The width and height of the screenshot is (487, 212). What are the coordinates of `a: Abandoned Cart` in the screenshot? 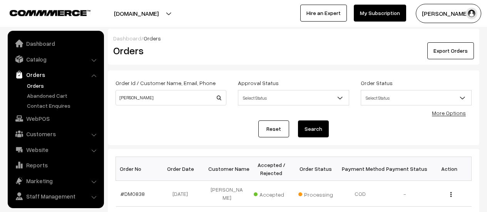 It's located at (63, 95).